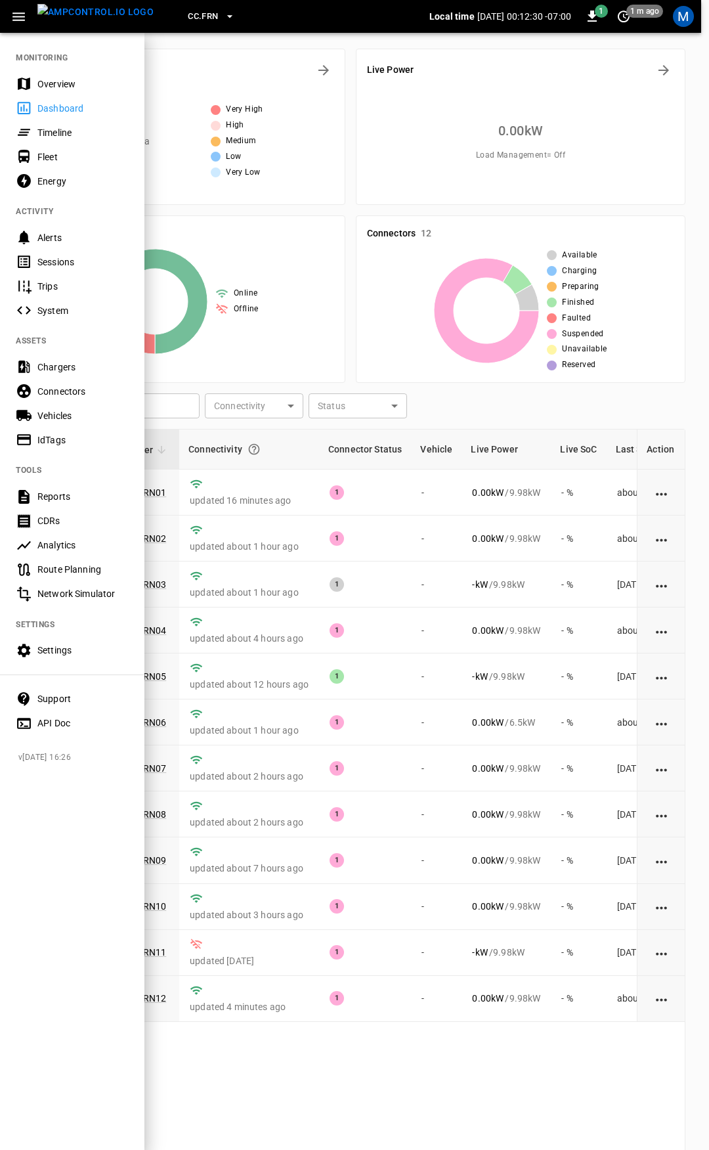 This screenshot has width=709, height=1150. What do you see at coordinates (95, 12) in the screenshot?
I see `img: ampcontrol.io logo` at bounding box center [95, 12].